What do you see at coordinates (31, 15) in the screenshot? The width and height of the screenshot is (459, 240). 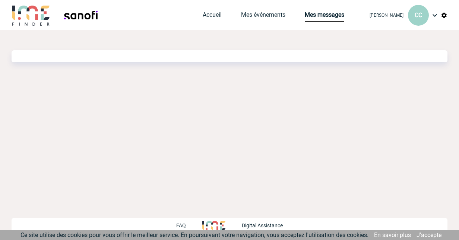 I see `img: IME-Finder` at bounding box center [31, 15].